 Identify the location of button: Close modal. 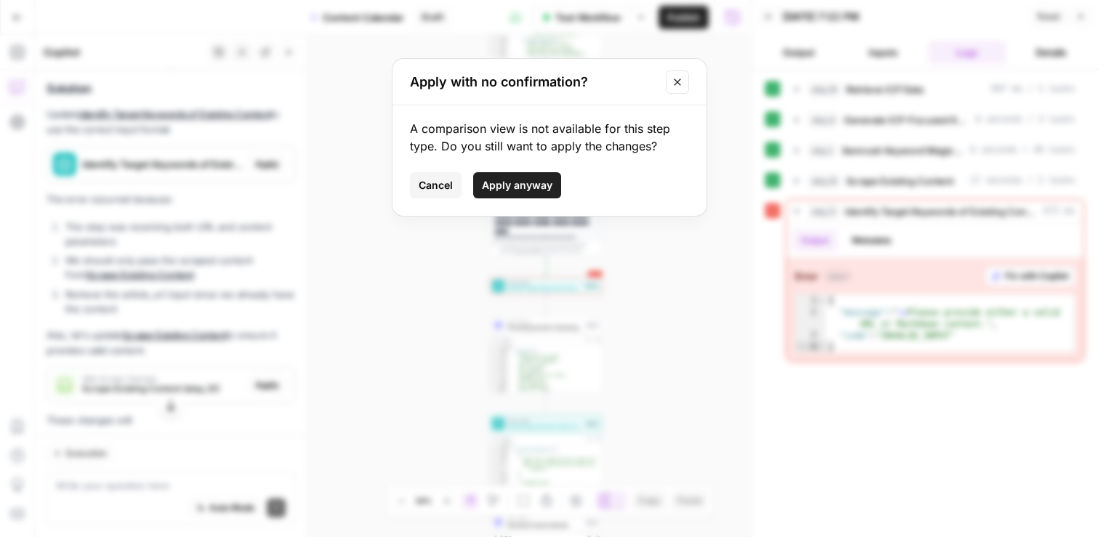
(677, 82).